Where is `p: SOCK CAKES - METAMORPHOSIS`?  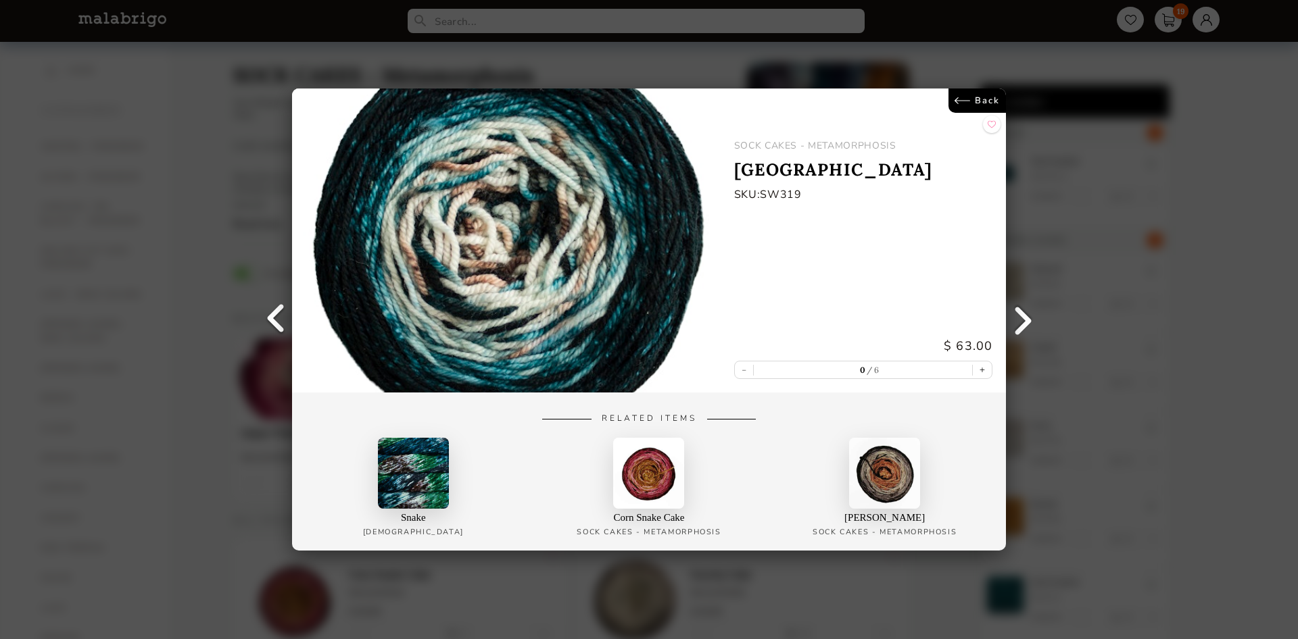
p: SOCK CAKES - METAMORPHOSIS is located at coordinates (863, 145).